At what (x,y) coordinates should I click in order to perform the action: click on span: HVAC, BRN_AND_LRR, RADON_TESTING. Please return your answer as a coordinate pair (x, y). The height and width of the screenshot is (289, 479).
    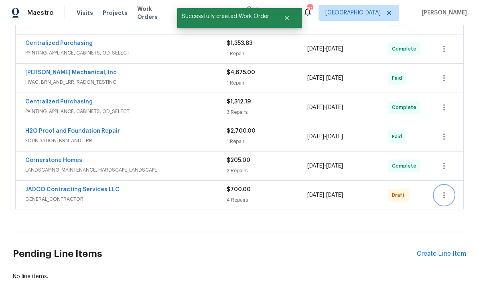
    Looking at the image, I should click on (126, 82).